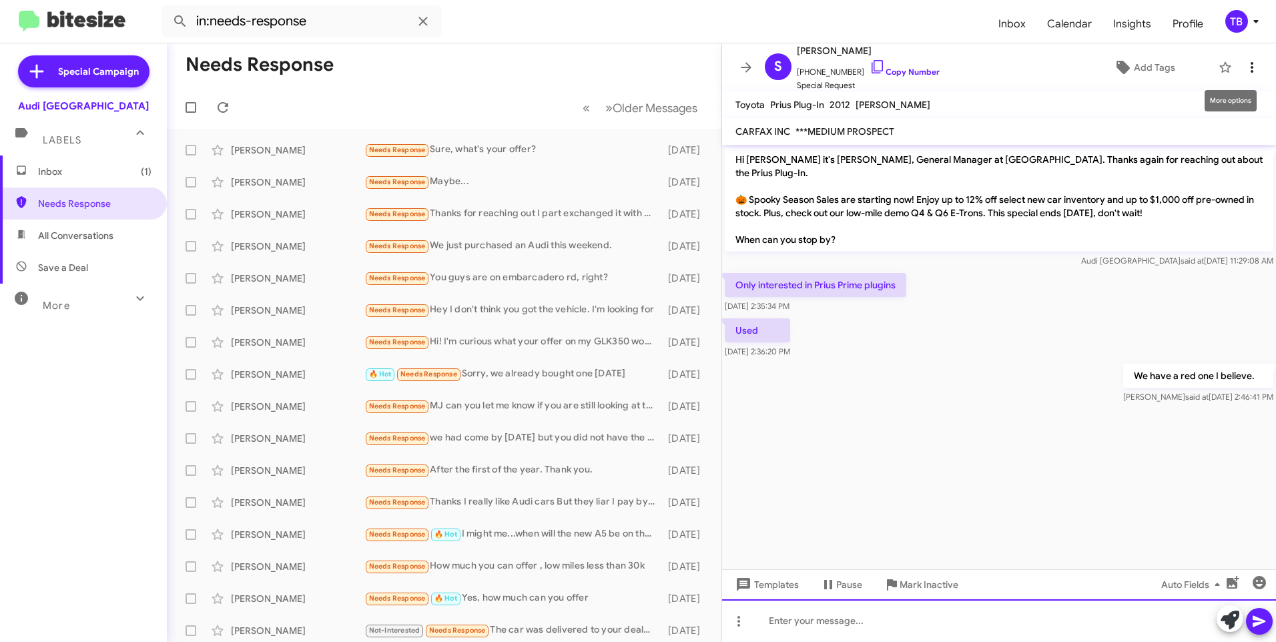 The image size is (1276, 642). Describe the element at coordinates (146, 172) in the screenshot. I see `span: (1)` at that location.